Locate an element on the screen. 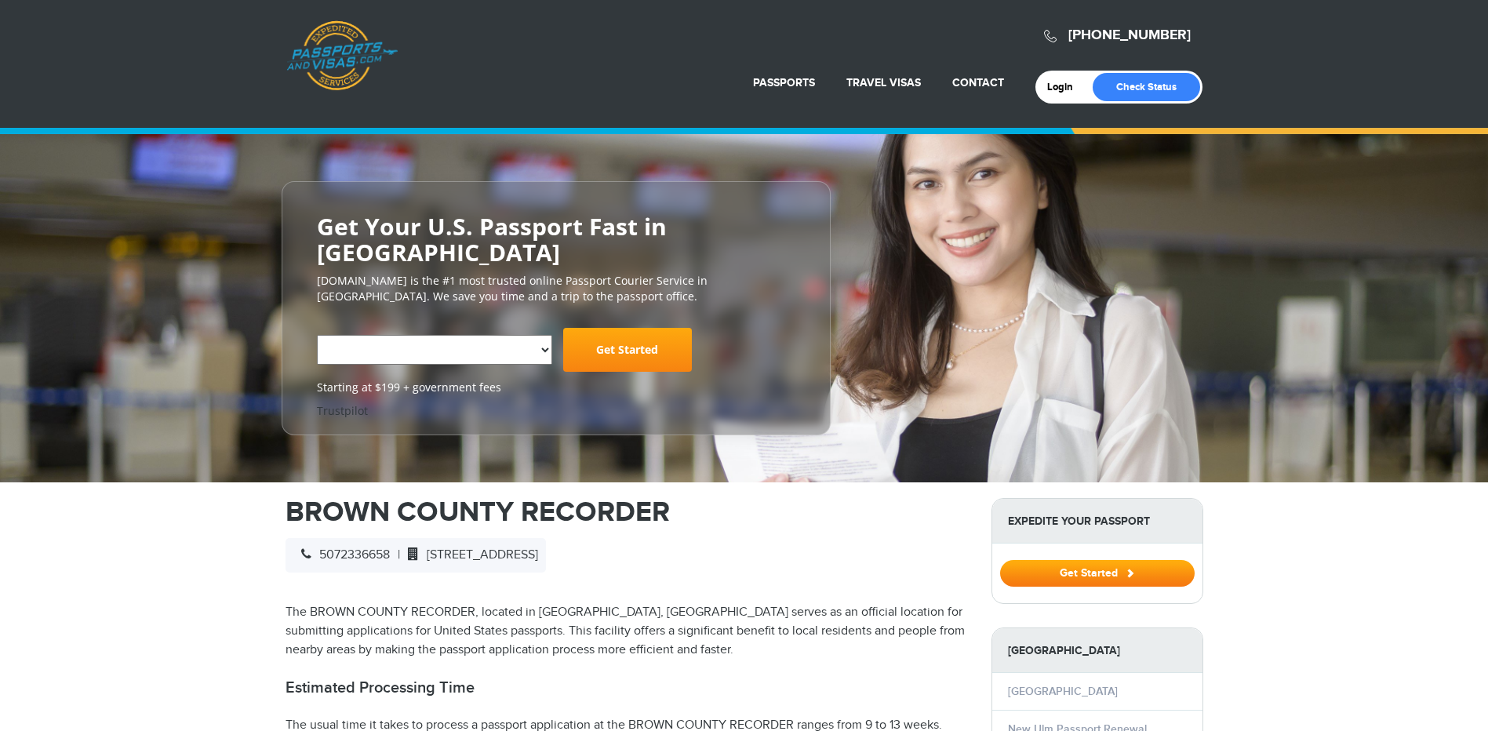 The height and width of the screenshot is (731, 1488). a: Contact is located at coordinates (978, 82).